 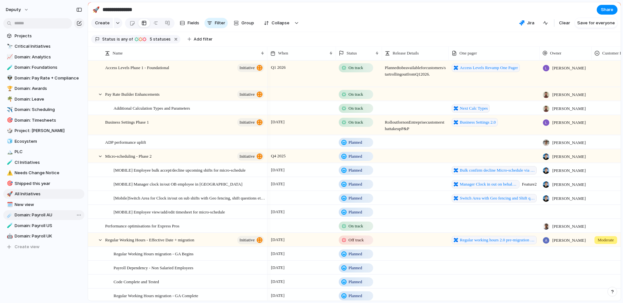 I want to click on div: ☄️Domain: Payroll AU, so click(x=44, y=215).